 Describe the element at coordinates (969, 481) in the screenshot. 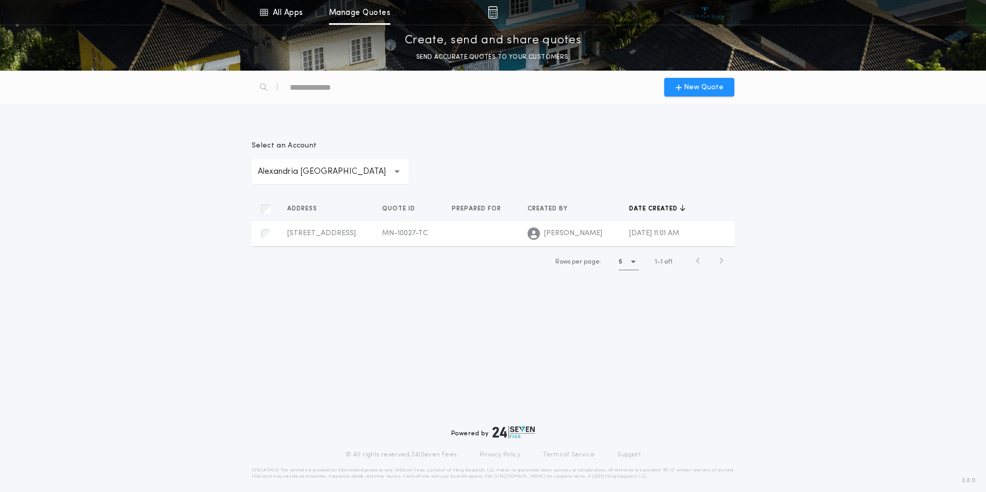

I see `span: 3.8.0` at that location.